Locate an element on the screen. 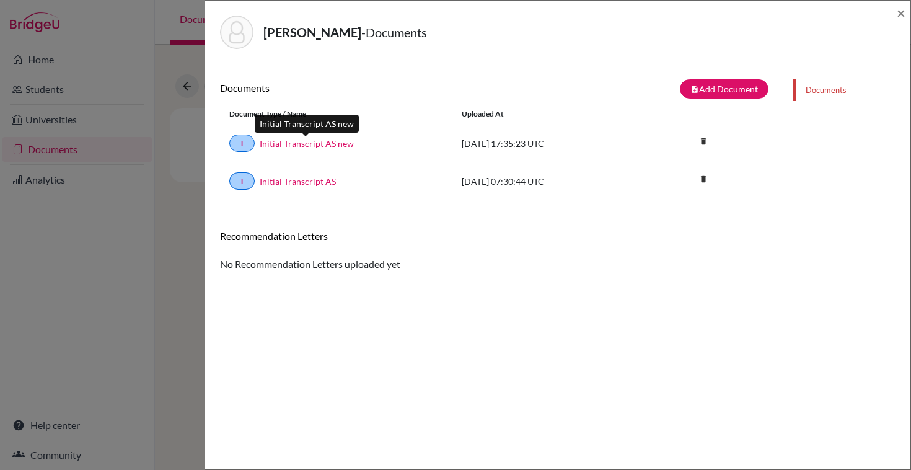  h6: Recommendation Letters is located at coordinates (499, 236).